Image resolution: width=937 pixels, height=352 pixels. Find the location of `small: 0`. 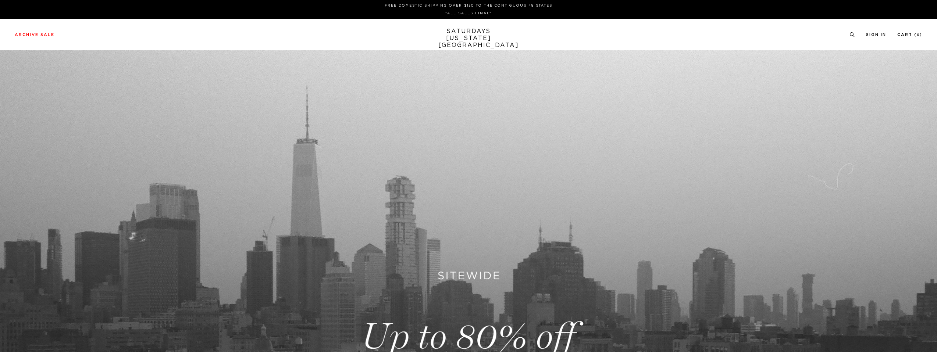

small: 0 is located at coordinates (918, 35).